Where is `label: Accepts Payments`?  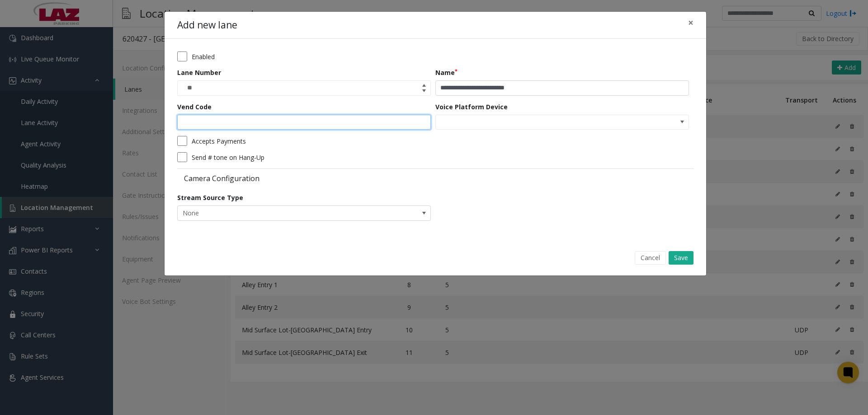
label: Accepts Payments is located at coordinates (219, 141).